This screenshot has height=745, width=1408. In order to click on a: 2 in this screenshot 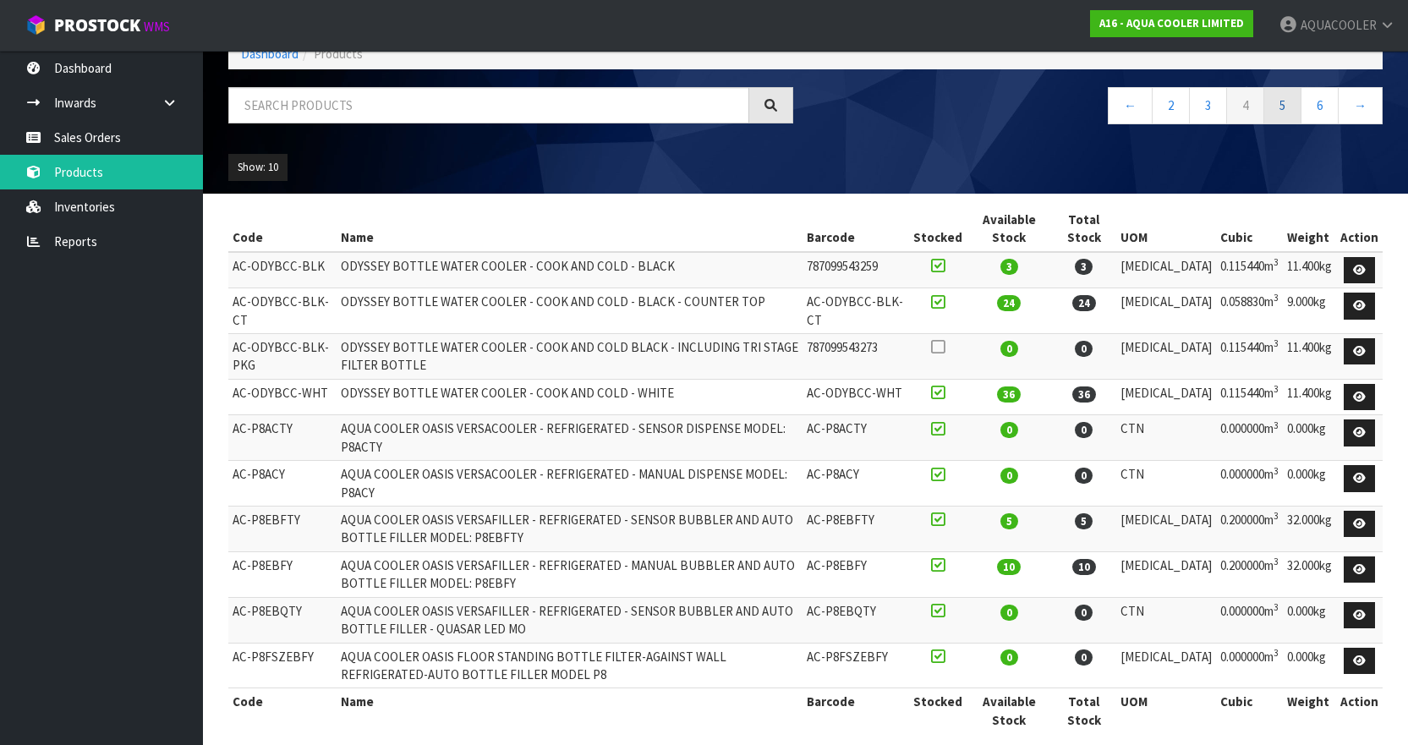, I will do `click(1171, 105)`.